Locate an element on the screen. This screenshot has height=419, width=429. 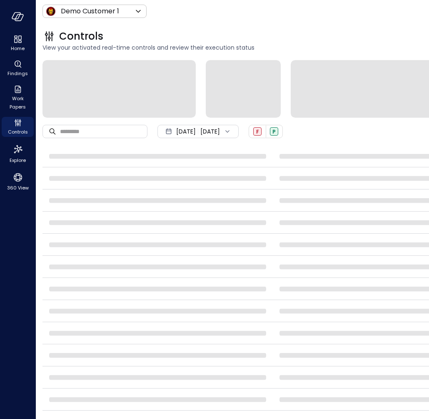
span: P is located at coordinates (274, 131).